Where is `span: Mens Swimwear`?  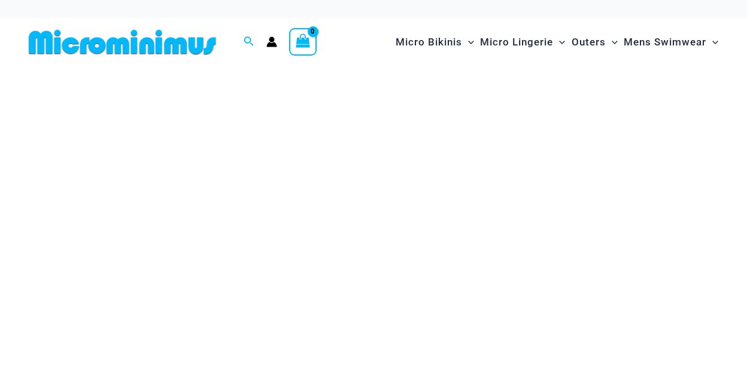 span: Mens Swimwear is located at coordinates (665, 42).